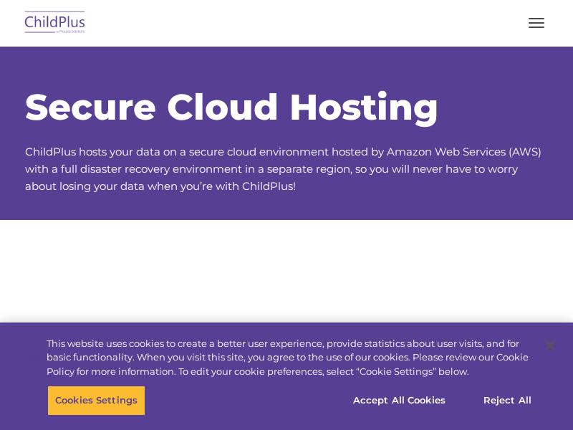  What do you see at coordinates (283, 168) in the screenshot?
I see `span: ChildPlus hosts your data on a secure cloud environment hosted by Amazon Web Services (AWS) with ...` at bounding box center [283, 168].